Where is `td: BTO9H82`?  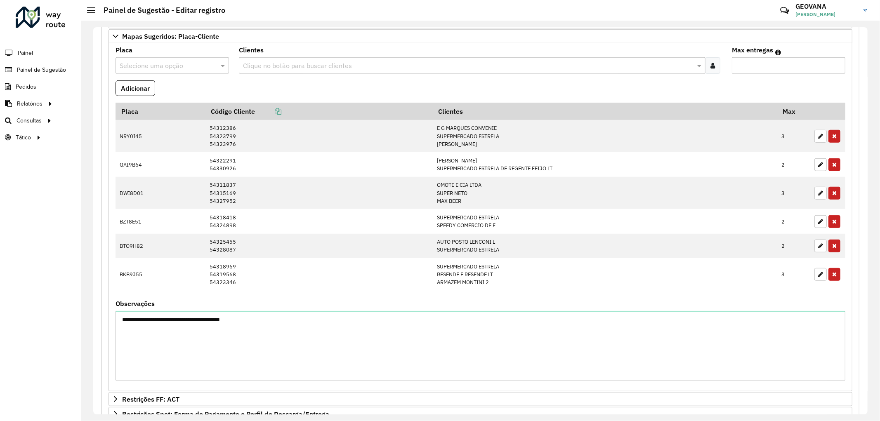
td: BTO9H82 is located at coordinates (160, 246).